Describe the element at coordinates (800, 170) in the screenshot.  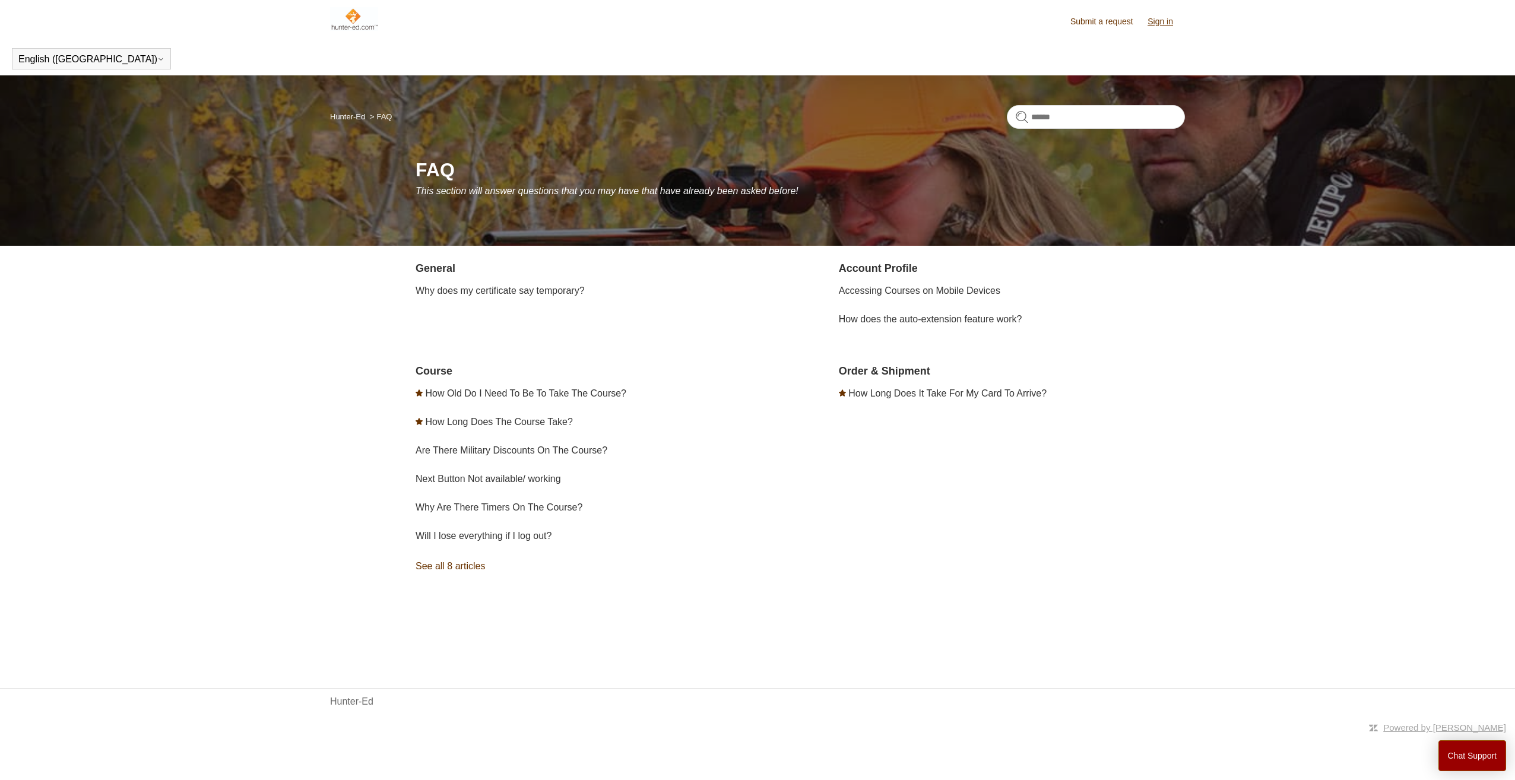
I see `h1: FAQ` at that location.